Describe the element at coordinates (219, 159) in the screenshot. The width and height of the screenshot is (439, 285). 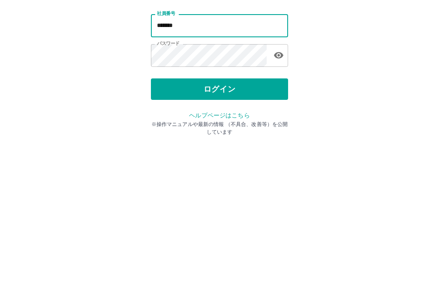
I see `button: ログイン` at that location.